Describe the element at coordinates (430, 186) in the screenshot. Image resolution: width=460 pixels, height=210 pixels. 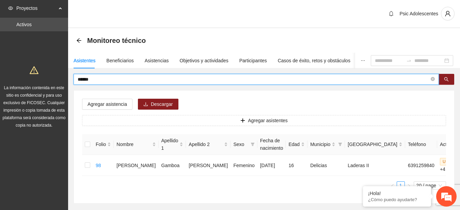
I see `div: Page Size` at that location.